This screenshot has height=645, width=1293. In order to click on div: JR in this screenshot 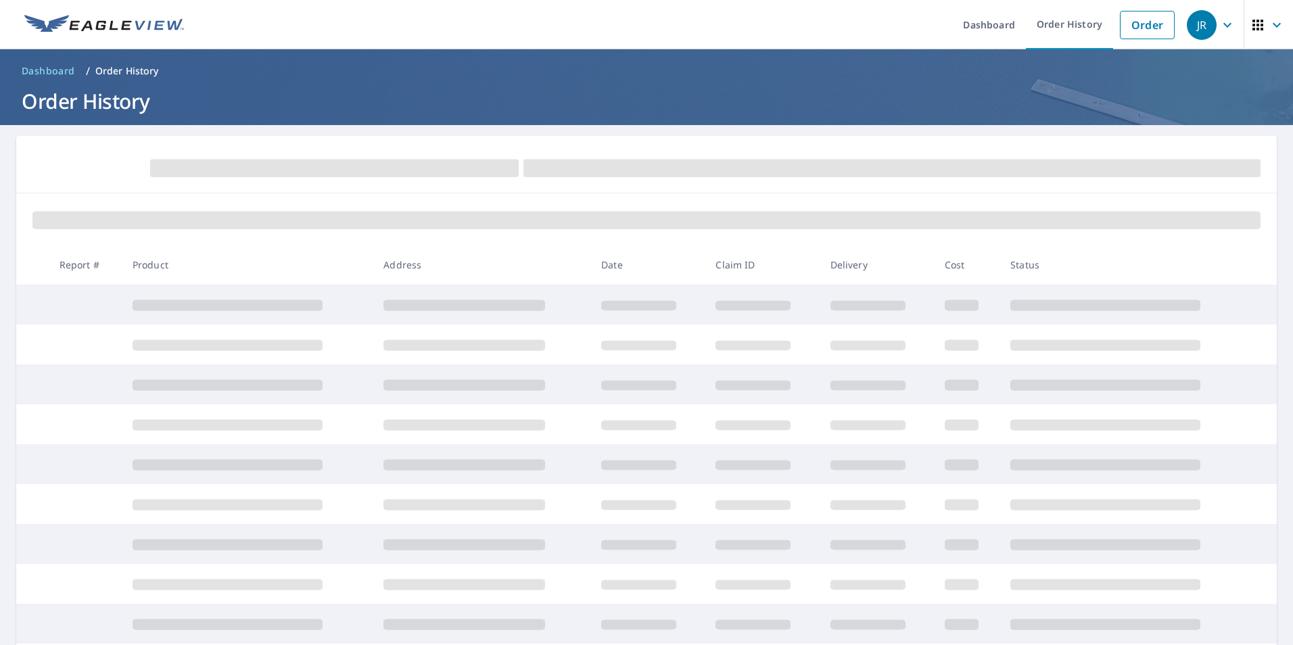, I will do `click(1202, 25)`.